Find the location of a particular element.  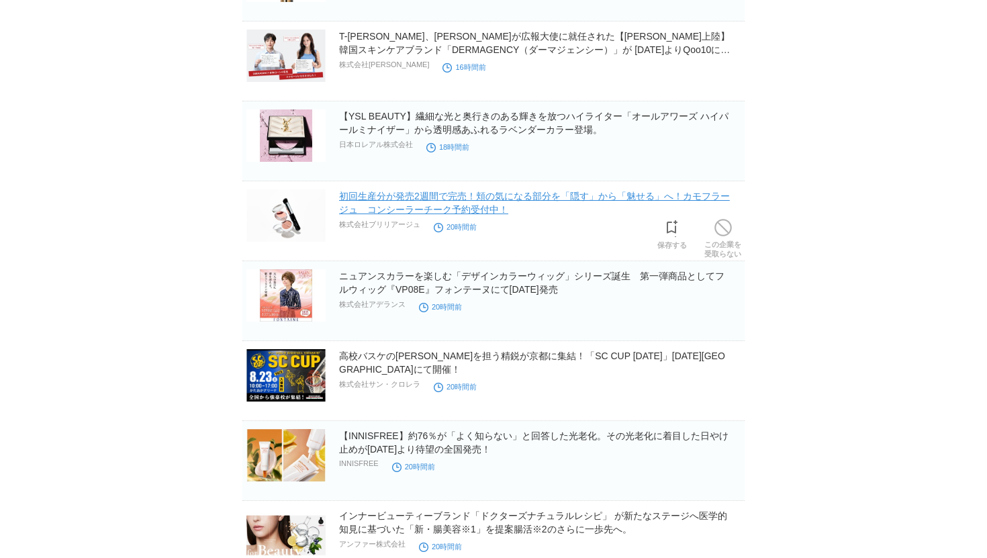

img: T-ARAヒョミンさん、カン・ダニエルさんが広報大使に就任された【日本初上陸】韓国スキンケアブランド「DERMAGENCY（ダーマジェンシー）」が 8月14日よりQoo10にて先行発売開始！ is located at coordinates (286, 56).